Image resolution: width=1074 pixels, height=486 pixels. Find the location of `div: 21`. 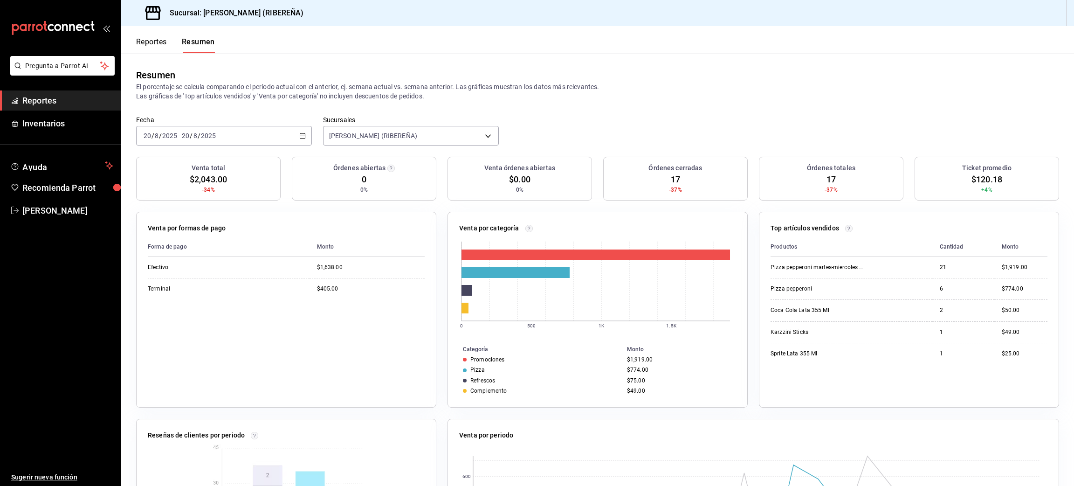

div: 21 is located at coordinates (963, 267).